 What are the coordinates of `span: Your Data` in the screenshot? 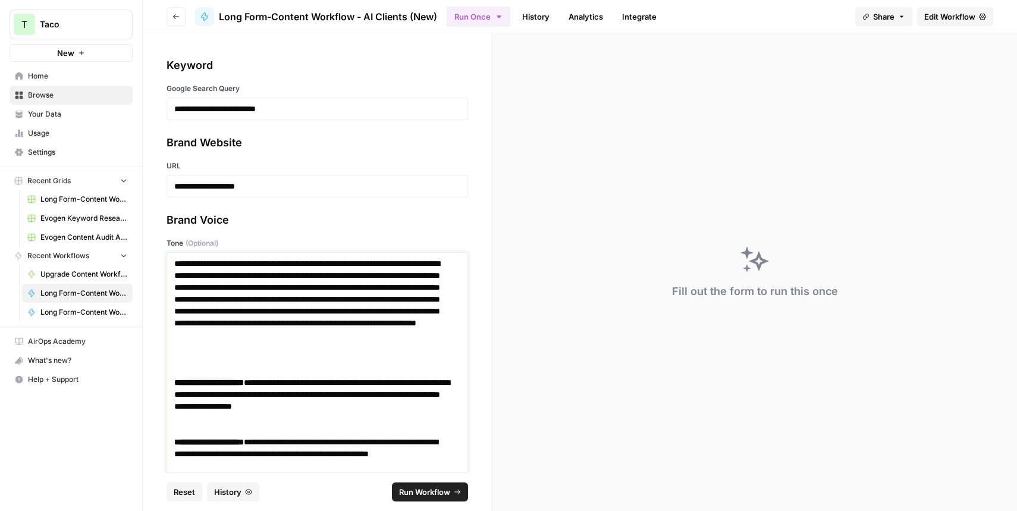 It's located at (77, 114).